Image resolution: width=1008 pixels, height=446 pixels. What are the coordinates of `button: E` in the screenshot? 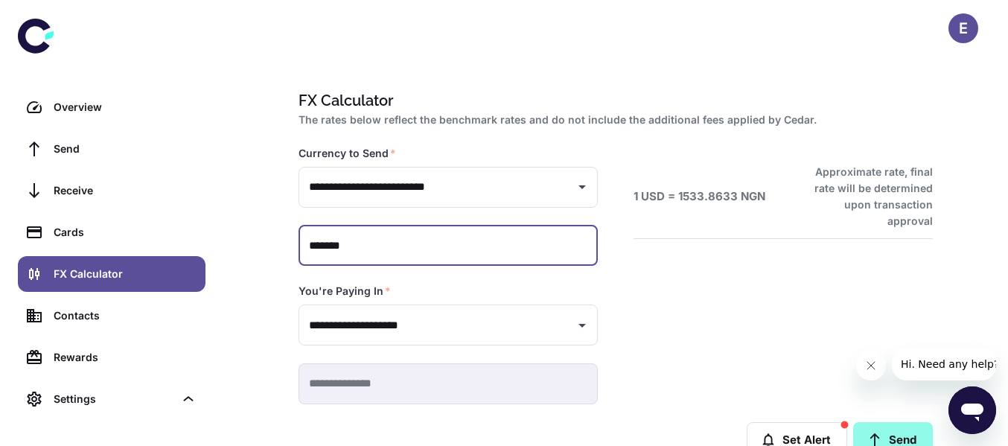 It's located at (963, 28).